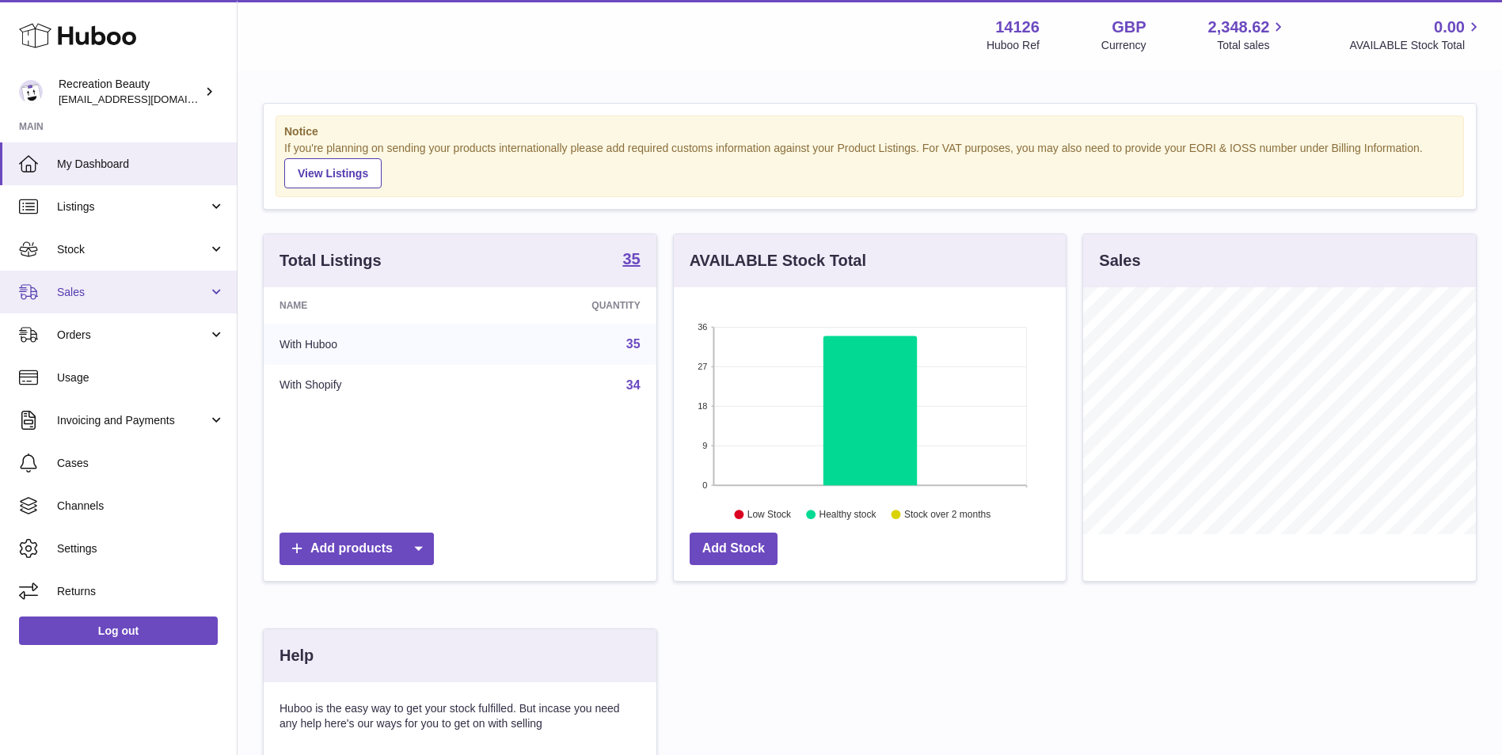 The image size is (1502, 755). I want to click on img: customercare@recreationbeauty.com, so click(31, 92).